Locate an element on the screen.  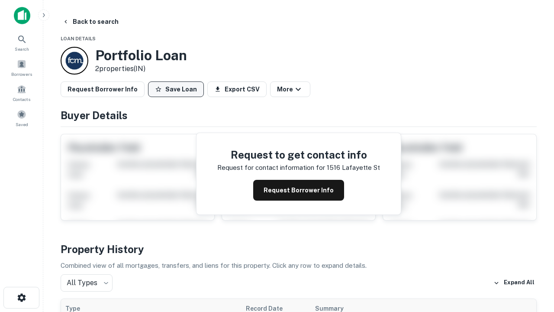
h3: Portfolio Loan is located at coordinates (141, 55).